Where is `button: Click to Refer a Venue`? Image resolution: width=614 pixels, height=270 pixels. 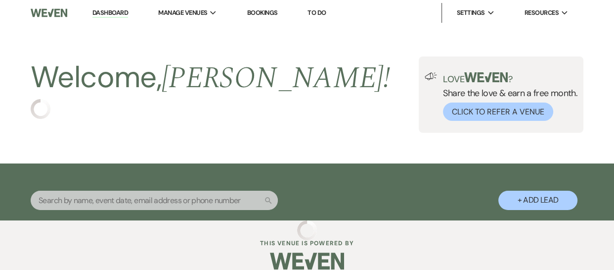 button: Click to Refer a Venue is located at coordinates (498, 111).